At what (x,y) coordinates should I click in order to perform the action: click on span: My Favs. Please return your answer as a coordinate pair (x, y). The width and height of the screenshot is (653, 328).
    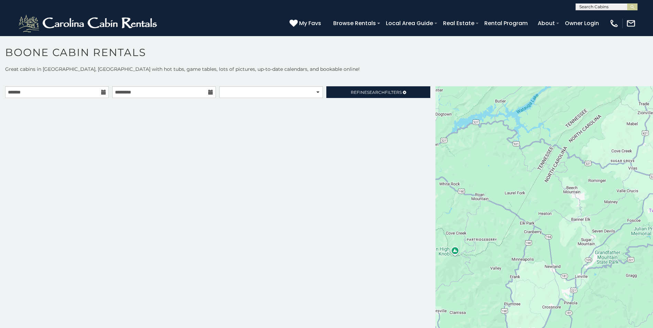
    Looking at the image, I should click on (310, 23).